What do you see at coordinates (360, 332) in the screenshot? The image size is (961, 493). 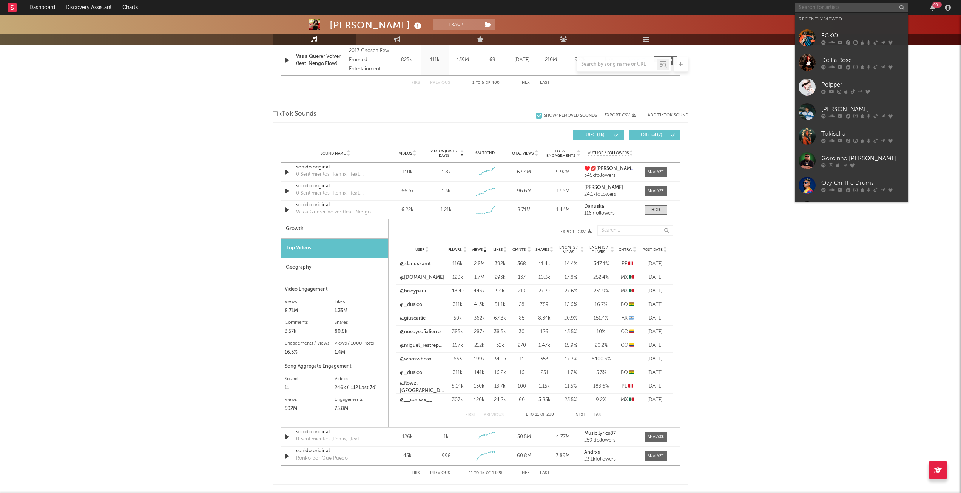 I see `div: 80.8k` at bounding box center [360, 332].